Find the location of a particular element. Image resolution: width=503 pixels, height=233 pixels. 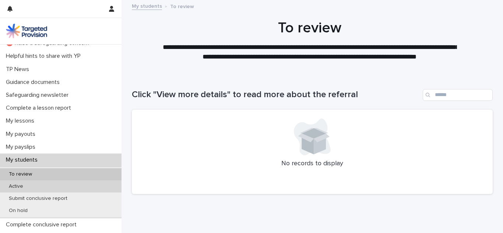

p: My lessons is located at coordinates (21, 121).